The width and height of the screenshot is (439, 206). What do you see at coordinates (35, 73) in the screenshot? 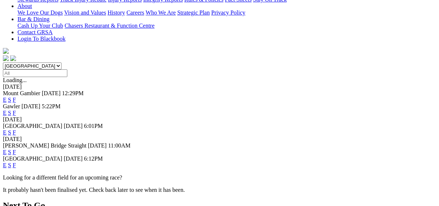
I see `input: Select date` at bounding box center [35, 73].